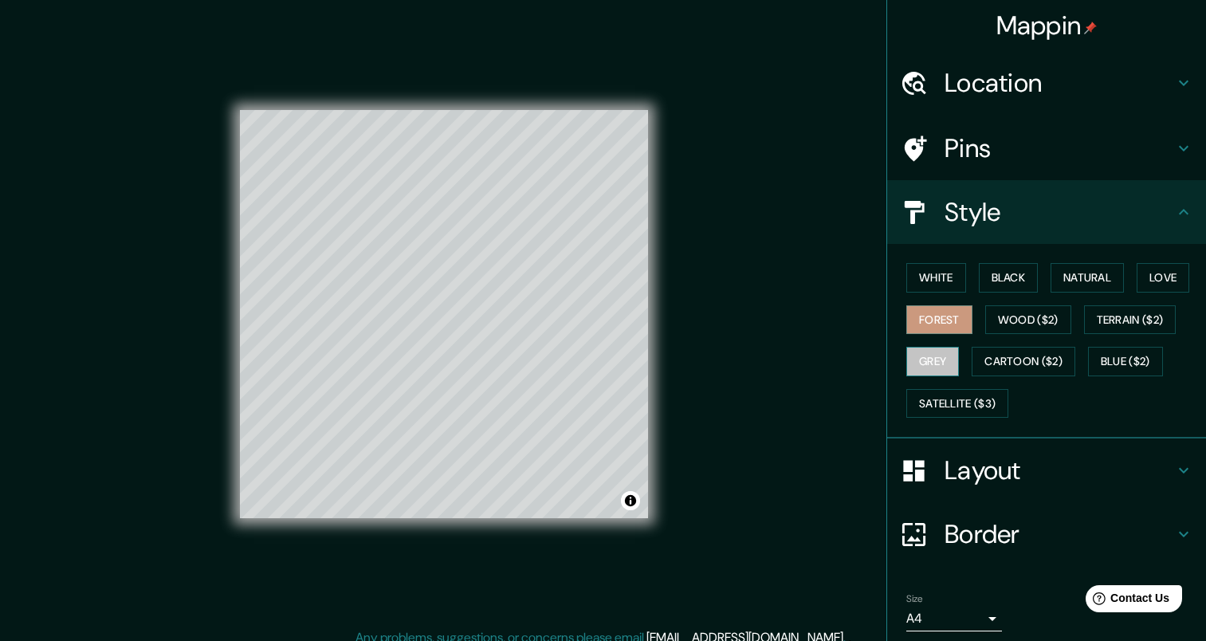 The height and width of the screenshot is (641, 1206). Describe the element at coordinates (1008, 277) in the screenshot. I see `button: Black` at that location.